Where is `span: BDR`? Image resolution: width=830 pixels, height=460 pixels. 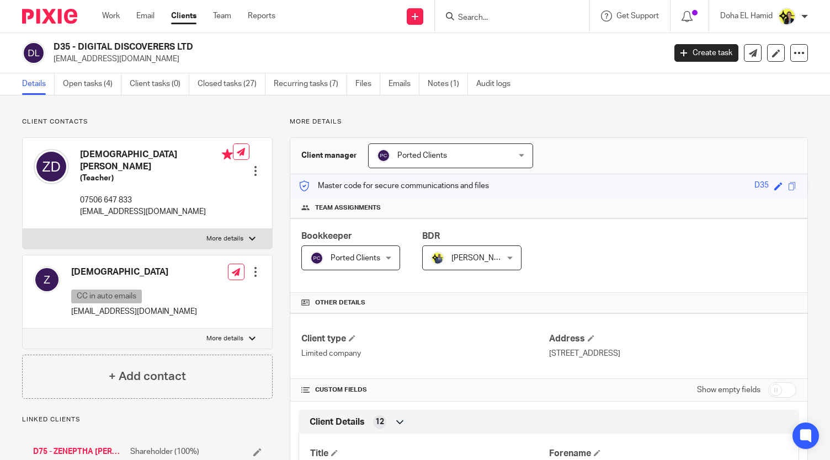
span: BDR is located at coordinates (431, 236).